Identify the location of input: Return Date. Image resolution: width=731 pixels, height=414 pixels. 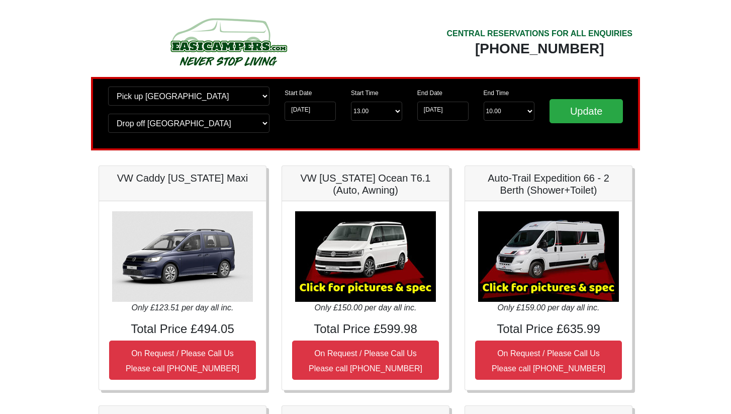
(443, 111).